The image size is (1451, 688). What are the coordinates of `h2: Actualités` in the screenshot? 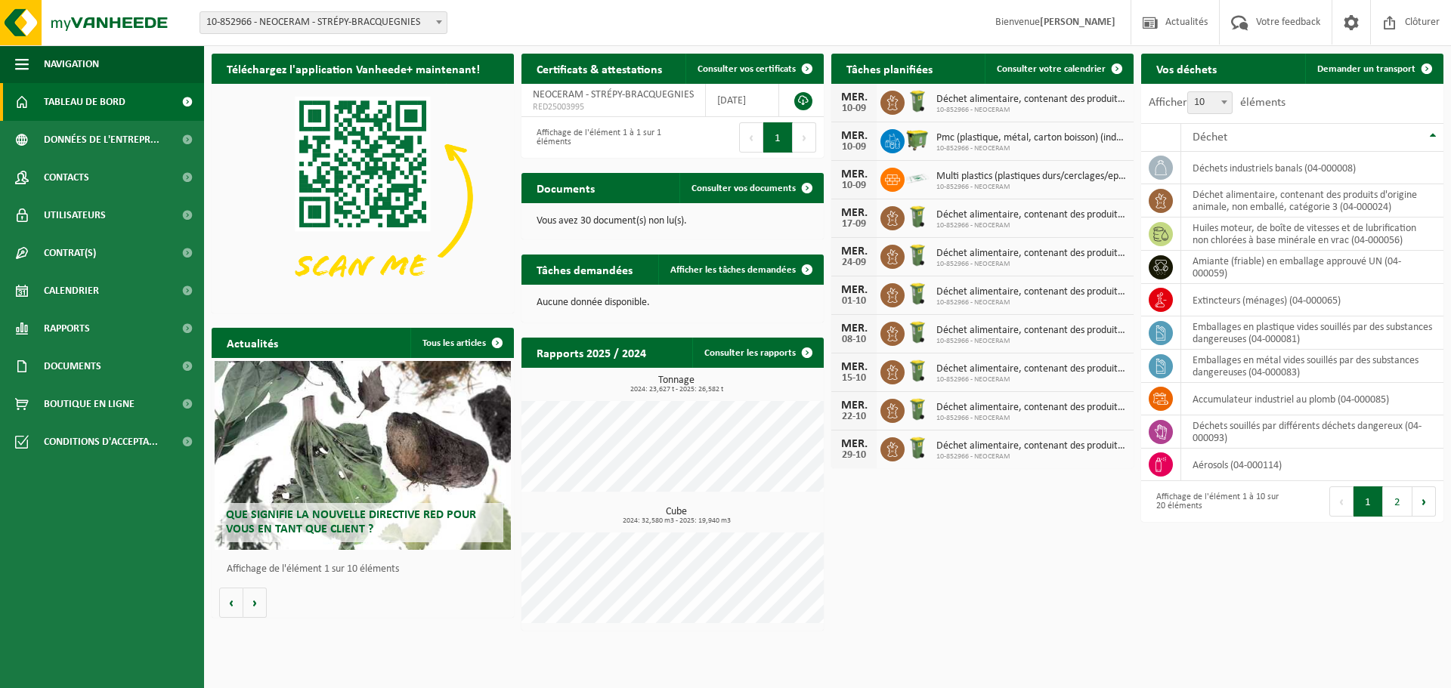 It's located at (252, 342).